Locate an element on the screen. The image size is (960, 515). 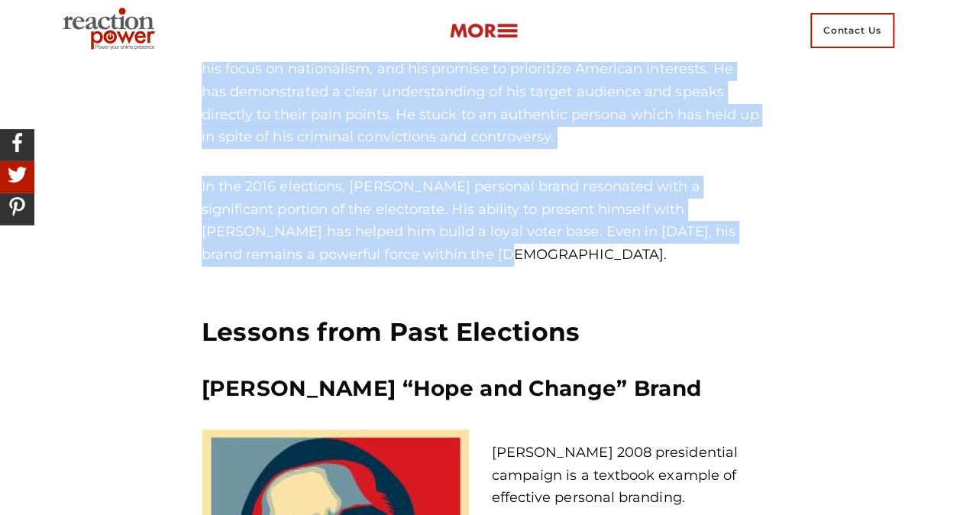
img: Executive Branding | Personal Branding Agency is located at coordinates (111, 31).